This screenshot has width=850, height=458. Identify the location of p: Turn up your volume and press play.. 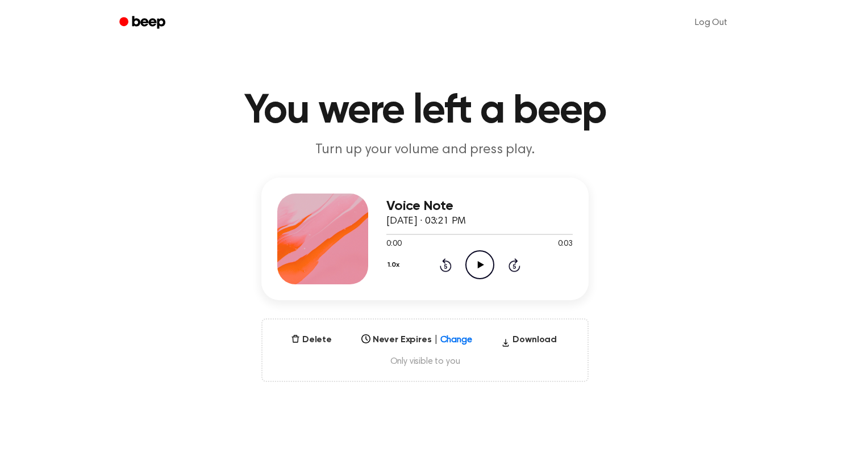
(425, 150).